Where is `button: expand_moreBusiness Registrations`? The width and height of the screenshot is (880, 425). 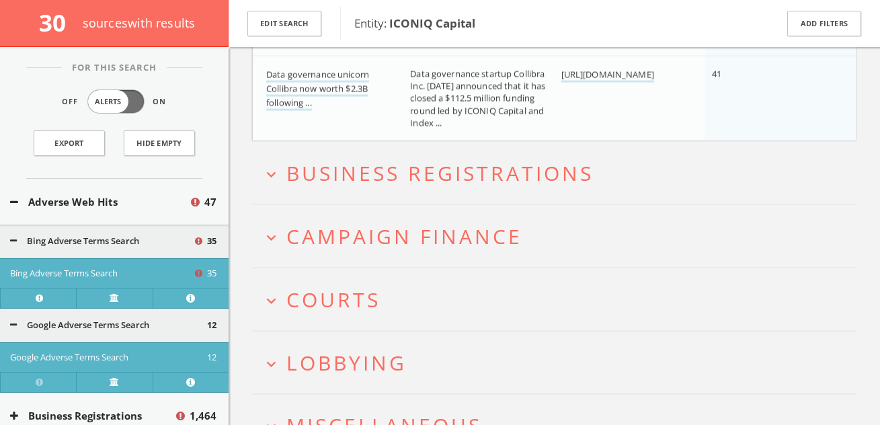
button: expand_moreBusiness Registrations is located at coordinates (559, 173).